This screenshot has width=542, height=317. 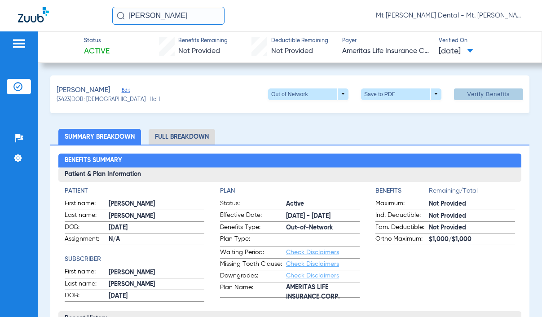 What do you see at coordinates (134, 259) in the screenshot?
I see `app-breakdown-title: Subscriber` at bounding box center [134, 259].